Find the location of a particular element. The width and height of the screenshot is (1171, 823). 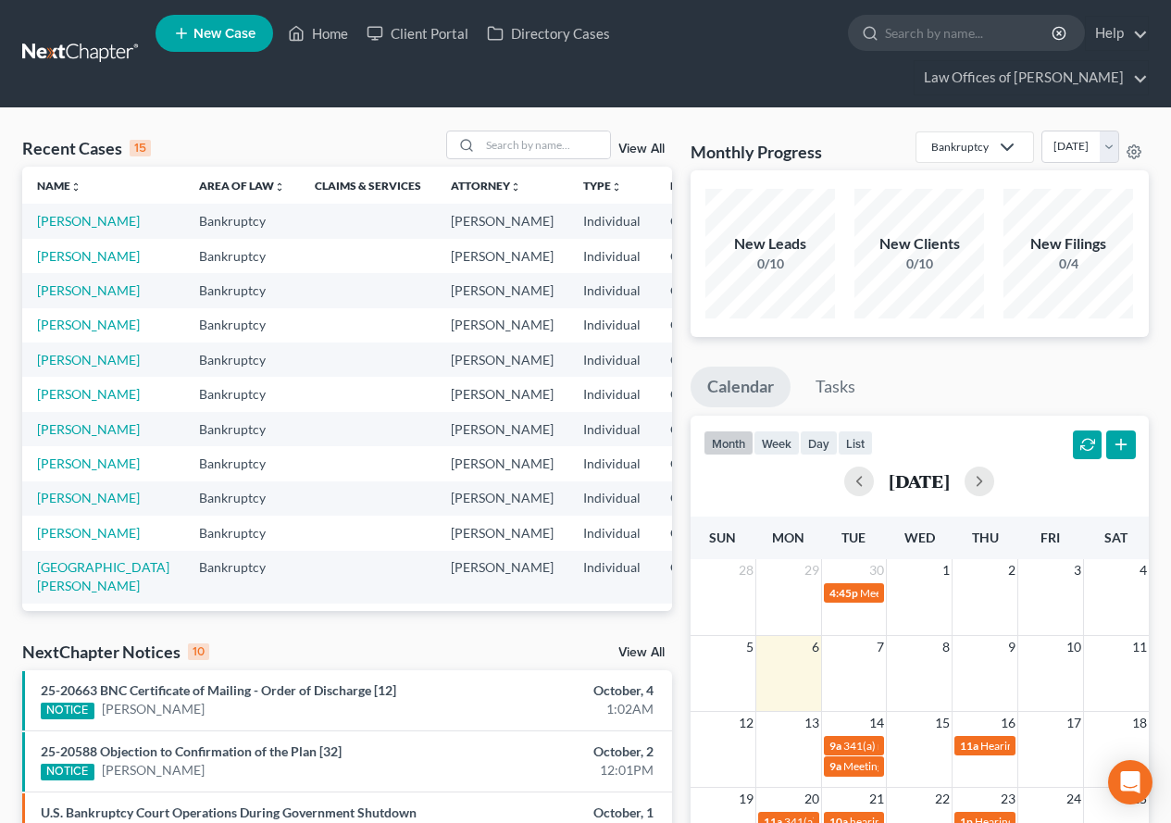

span: 22 is located at coordinates (942, 799).